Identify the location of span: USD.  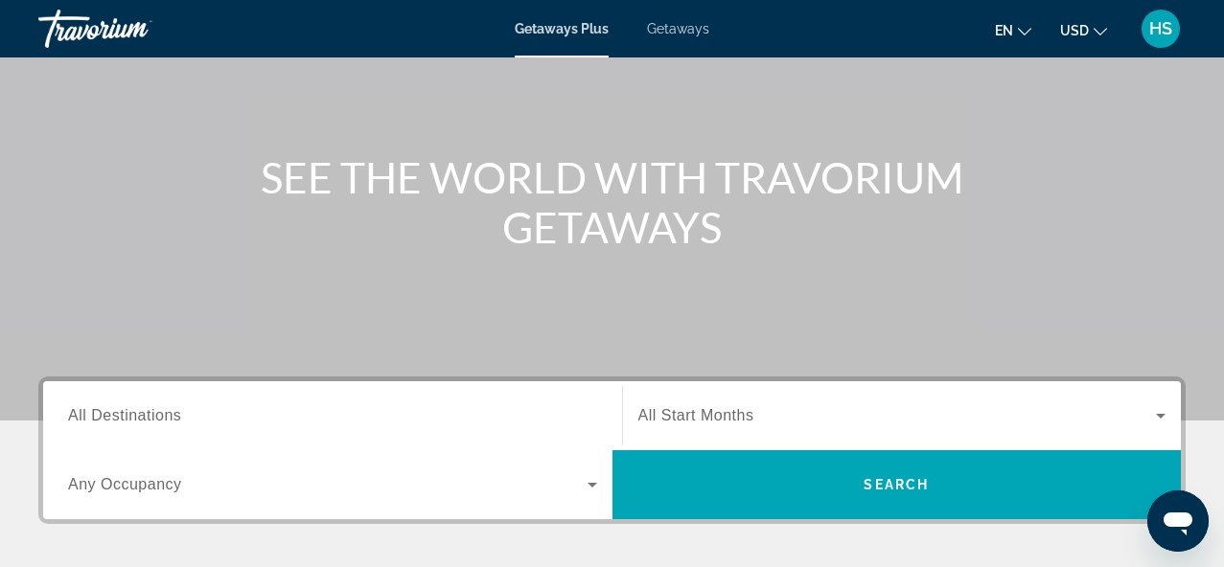
(1074, 31).